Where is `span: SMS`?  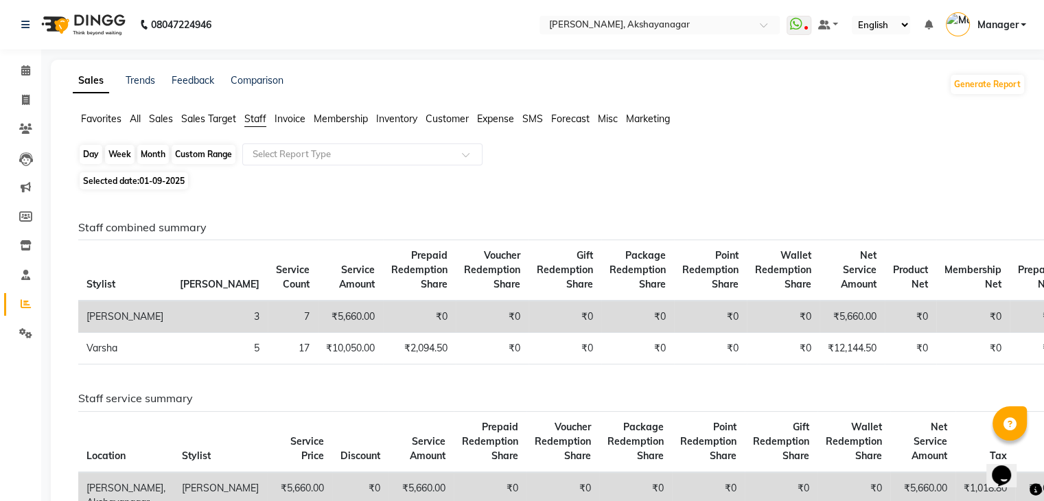 span: SMS is located at coordinates (533, 119).